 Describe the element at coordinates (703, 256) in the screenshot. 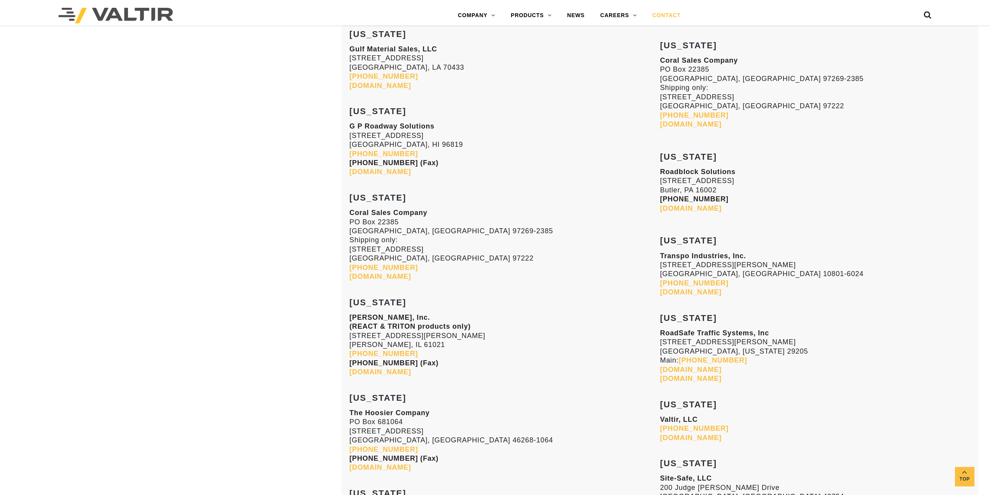

I see `strong: Transpo Industries, Inc.` at that location.